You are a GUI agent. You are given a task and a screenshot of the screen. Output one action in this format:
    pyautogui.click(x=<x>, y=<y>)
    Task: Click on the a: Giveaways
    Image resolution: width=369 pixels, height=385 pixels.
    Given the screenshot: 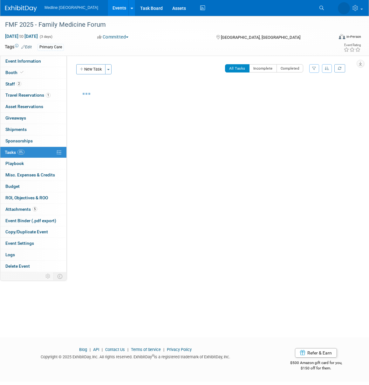 What is the action you would take?
    pyautogui.click(x=33, y=118)
    